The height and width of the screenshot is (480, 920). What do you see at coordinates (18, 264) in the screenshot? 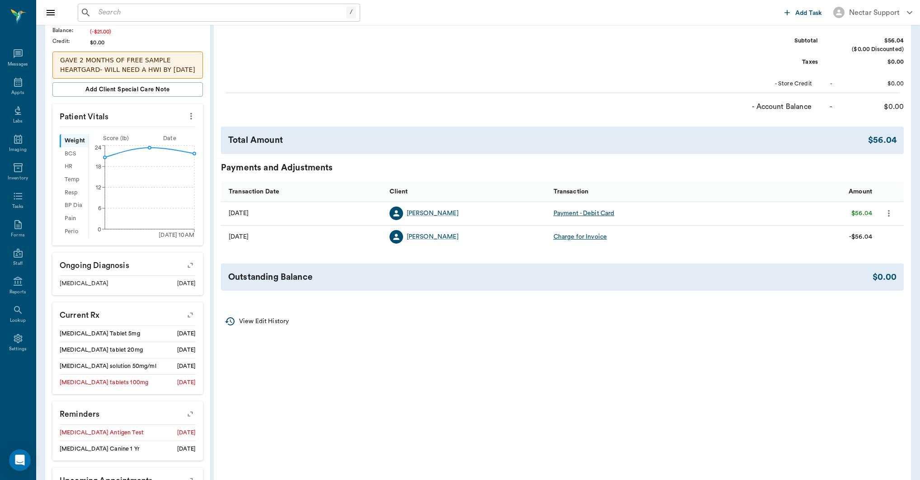
I see `div: Staff` at bounding box center [18, 264].